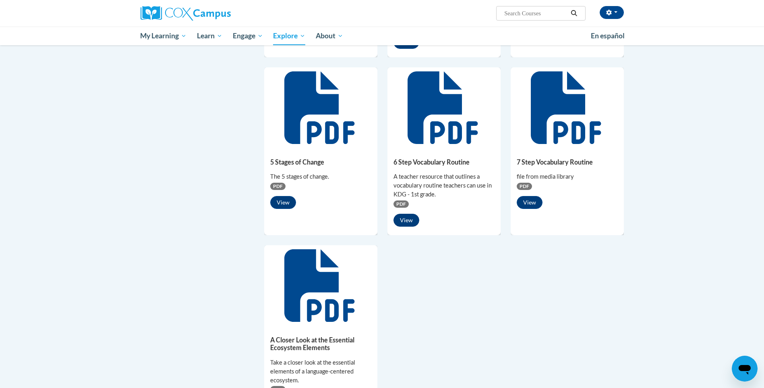 This screenshot has height=388, width=764. I want to click on h5: 6 Step Vocabulary Routine, so click(444, 162).